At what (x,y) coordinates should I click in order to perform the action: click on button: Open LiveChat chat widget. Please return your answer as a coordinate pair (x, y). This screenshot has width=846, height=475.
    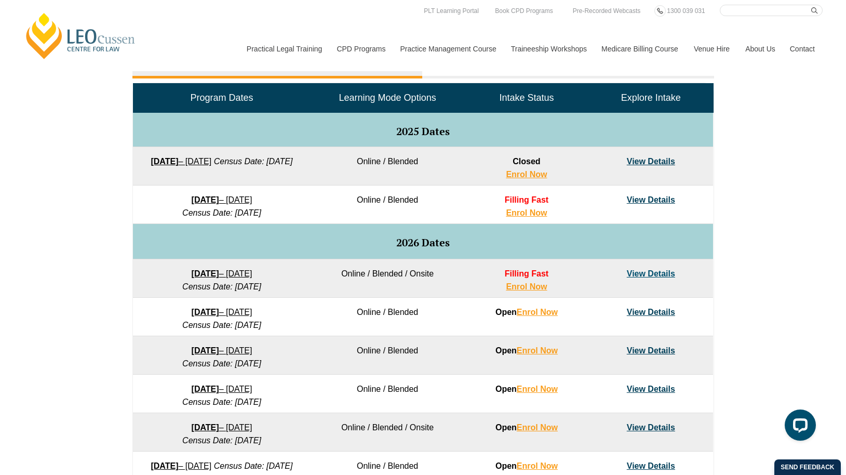
    Looking at the image, I should click on (24, 20).